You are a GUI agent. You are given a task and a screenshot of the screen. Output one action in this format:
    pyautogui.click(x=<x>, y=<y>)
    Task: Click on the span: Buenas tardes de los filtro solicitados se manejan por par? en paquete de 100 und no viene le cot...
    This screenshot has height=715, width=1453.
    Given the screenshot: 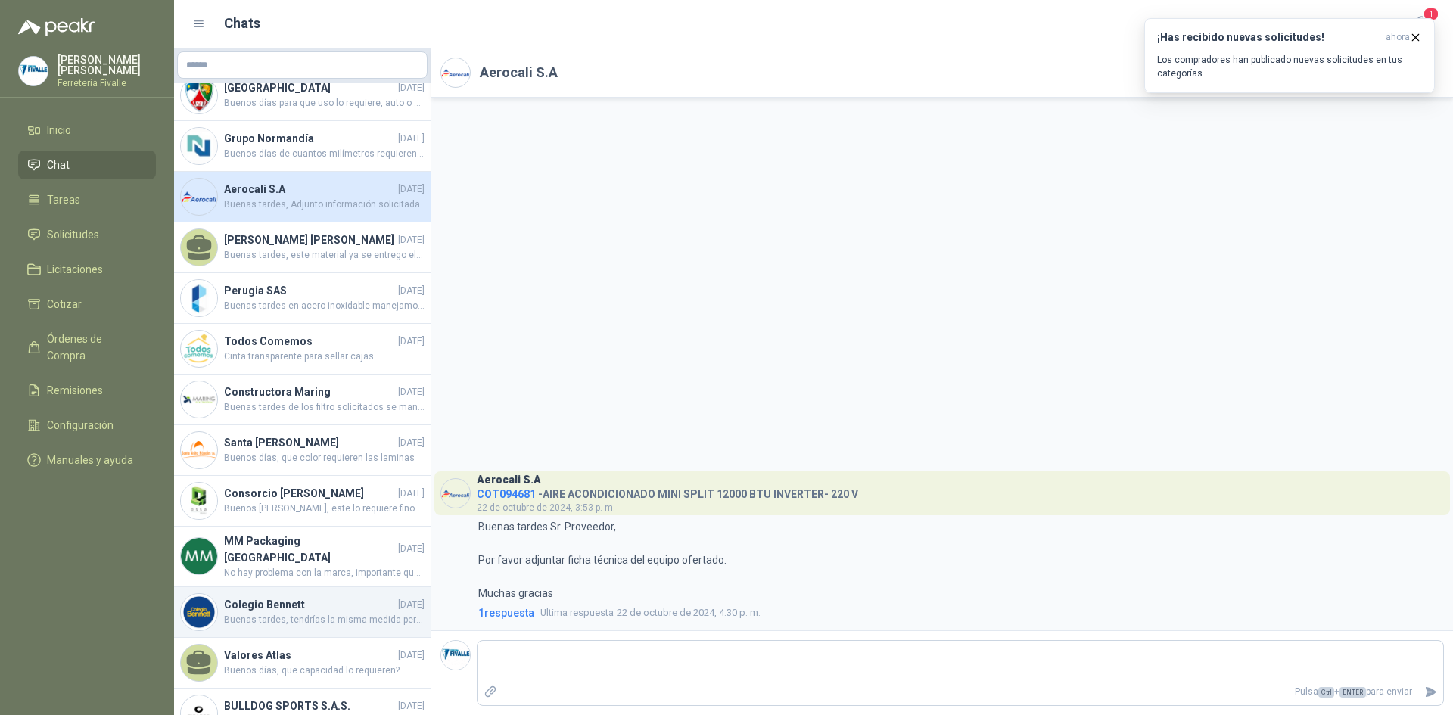 What is the action you would take?
    pyautogui.click(x=324, y=407)
    